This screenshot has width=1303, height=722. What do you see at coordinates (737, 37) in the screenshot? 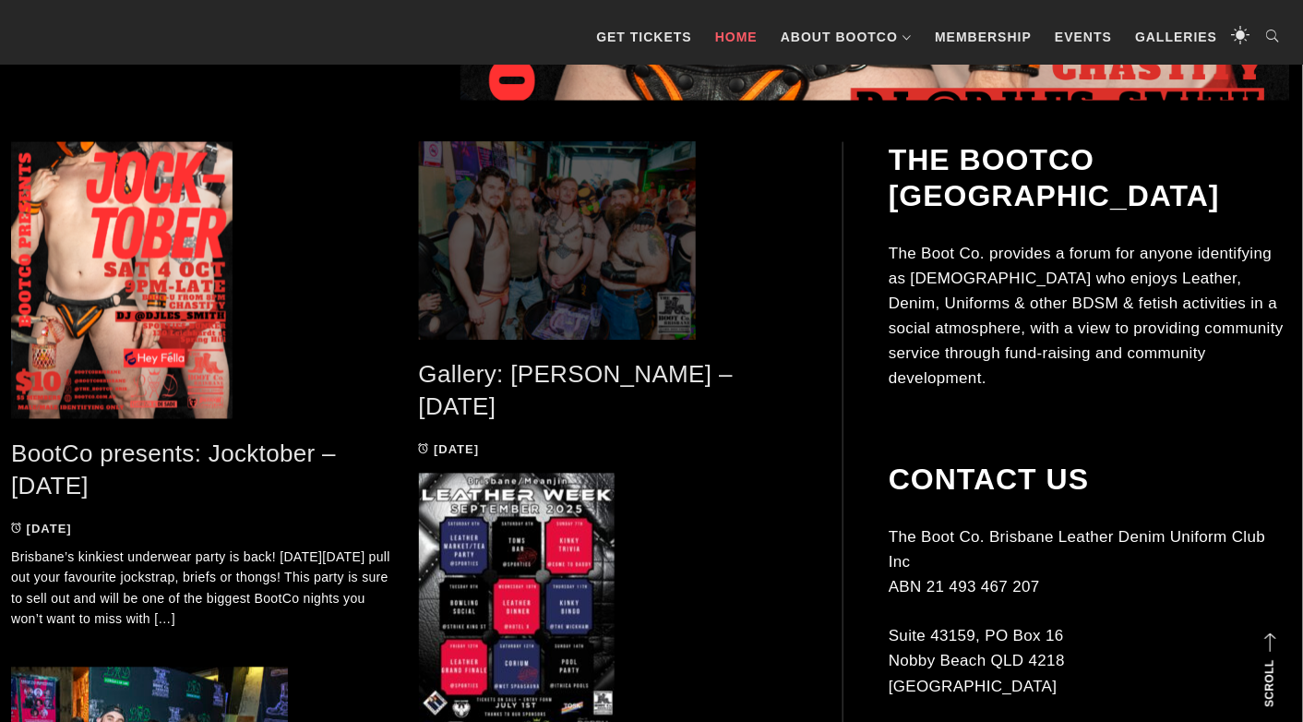
I see `a: Home` at bounding box center [737, 37].